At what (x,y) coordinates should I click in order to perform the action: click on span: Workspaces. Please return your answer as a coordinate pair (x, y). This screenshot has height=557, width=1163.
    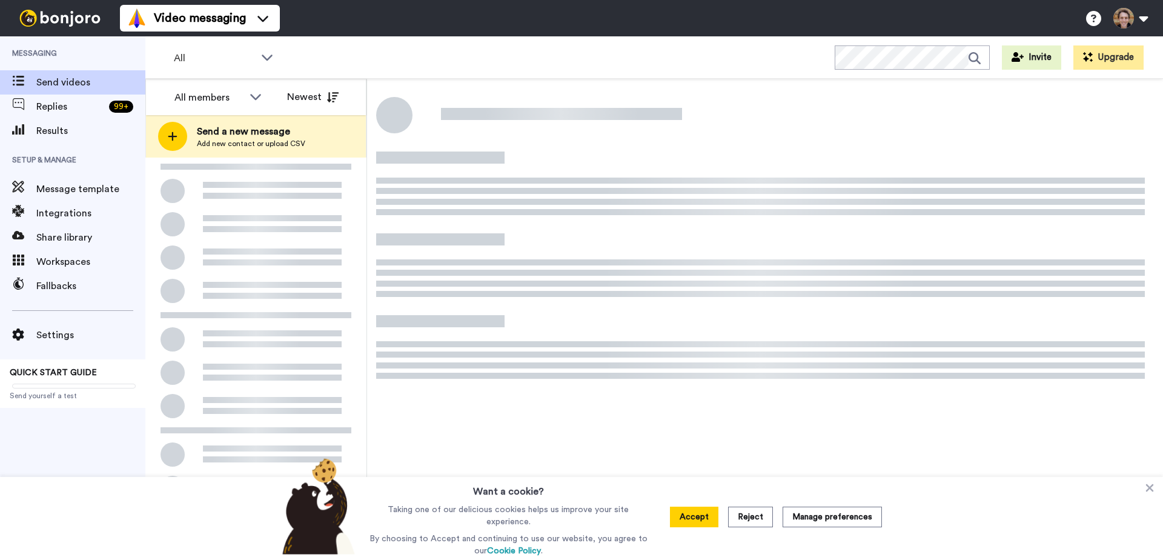
    Looking at the image, I should click on (91, 262).